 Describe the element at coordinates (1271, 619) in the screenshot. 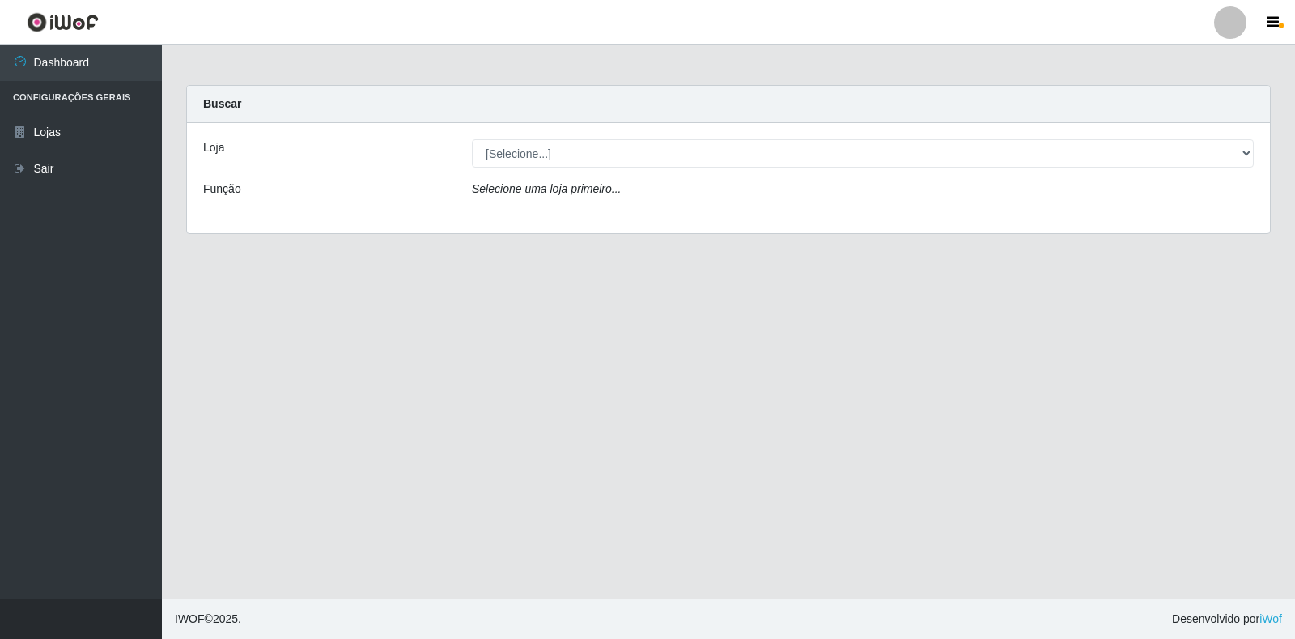

I see `a: iWof` at that location.